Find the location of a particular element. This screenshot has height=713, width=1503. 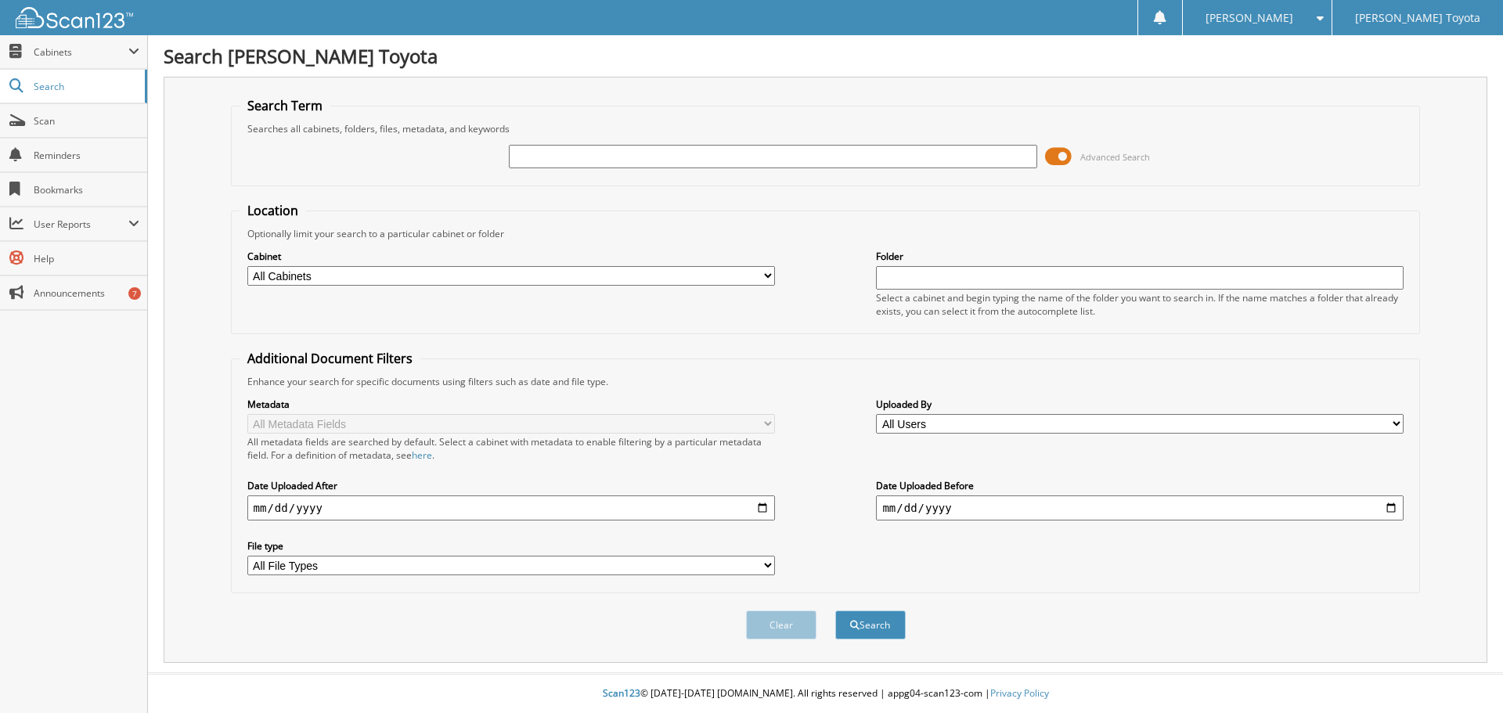

span: Cabinets is located at coordinates (81, 52).